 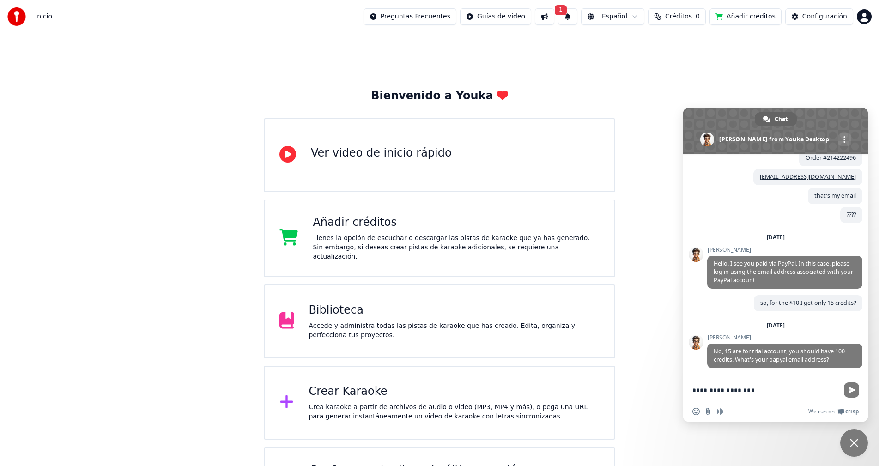 I want to click on span: Chat, so click(x=781, y=119).